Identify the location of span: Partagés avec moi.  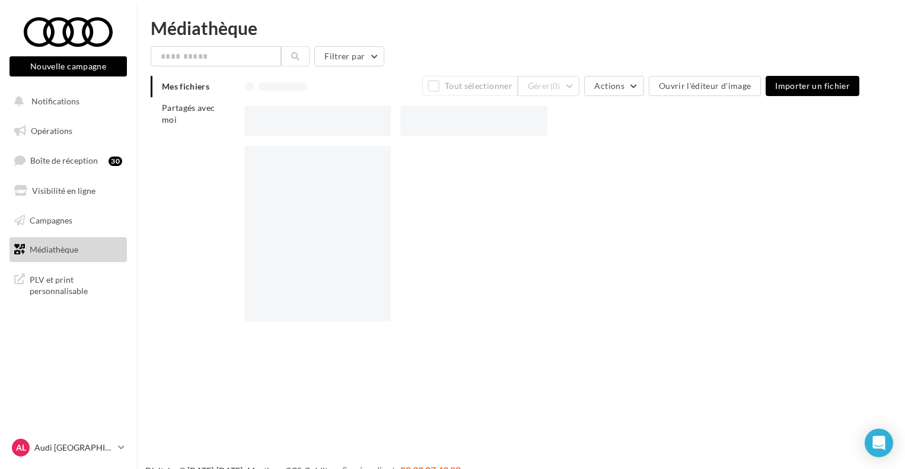
(189, 113).